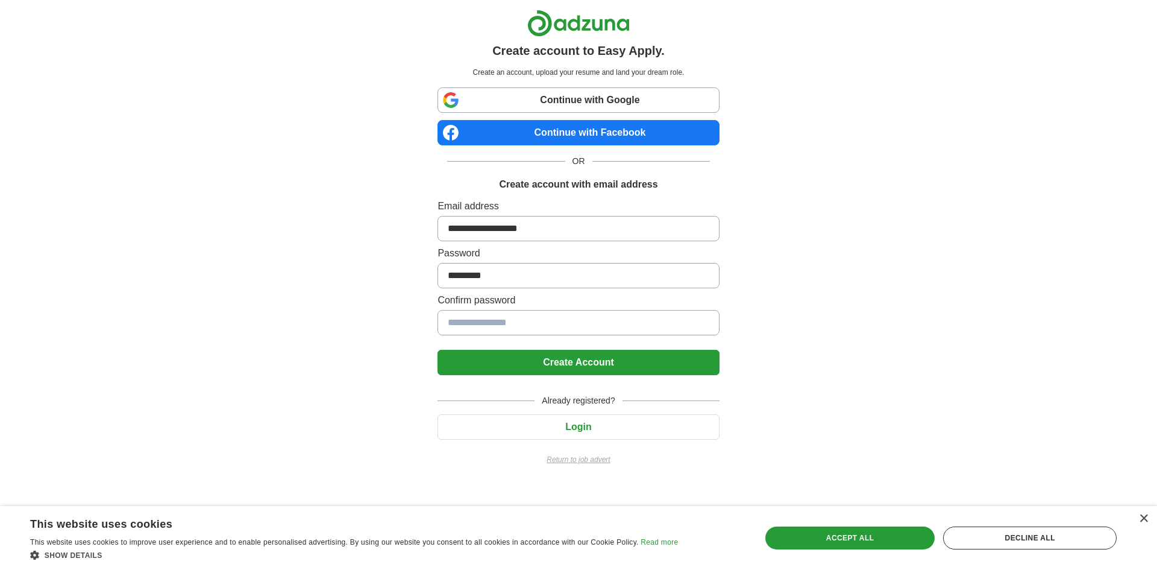 The width and height of the screenshot is (1157, 570). Describe the element at coordinates (578, 426) in the screenshot. I see `a: Login` at that location.